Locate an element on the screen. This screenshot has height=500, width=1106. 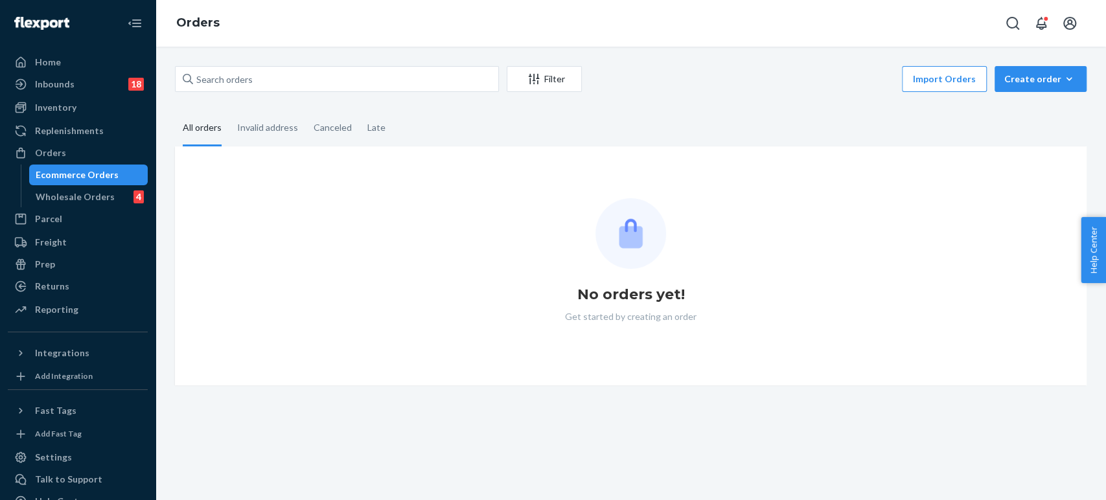
a: Wholesale Orders4 is located at coordinates (89, 197).